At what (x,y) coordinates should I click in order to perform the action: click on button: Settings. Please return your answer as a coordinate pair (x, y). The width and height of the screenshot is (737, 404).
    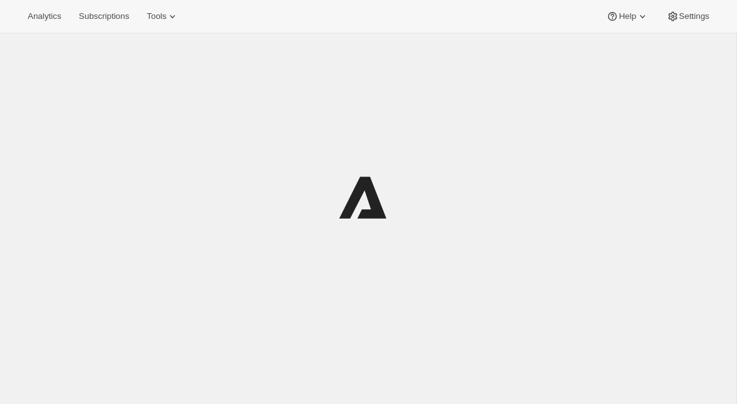
    Looking at the image, I should click on (688, 16).